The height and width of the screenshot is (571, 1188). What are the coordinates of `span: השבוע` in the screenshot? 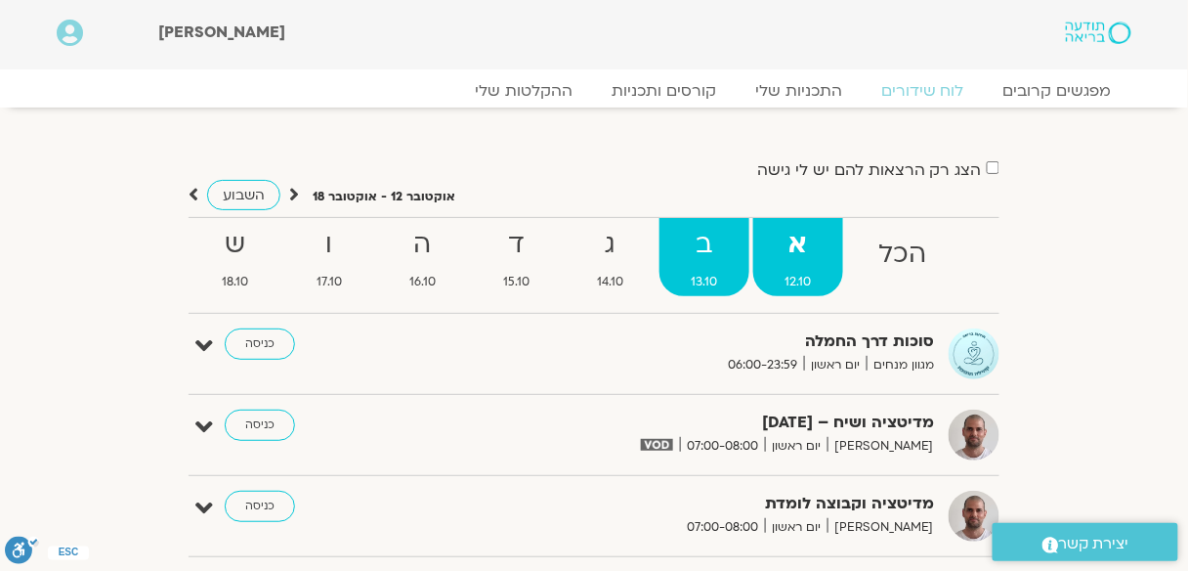 It's located at (243, 194).